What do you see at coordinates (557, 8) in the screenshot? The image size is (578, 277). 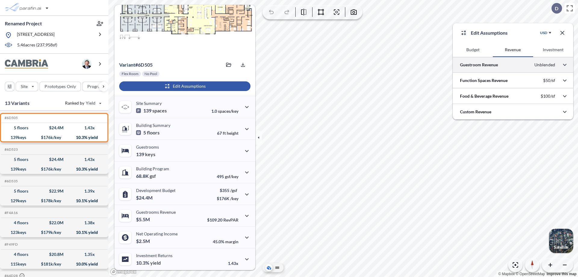 I see `p: D` at bounding box center [557, 8].